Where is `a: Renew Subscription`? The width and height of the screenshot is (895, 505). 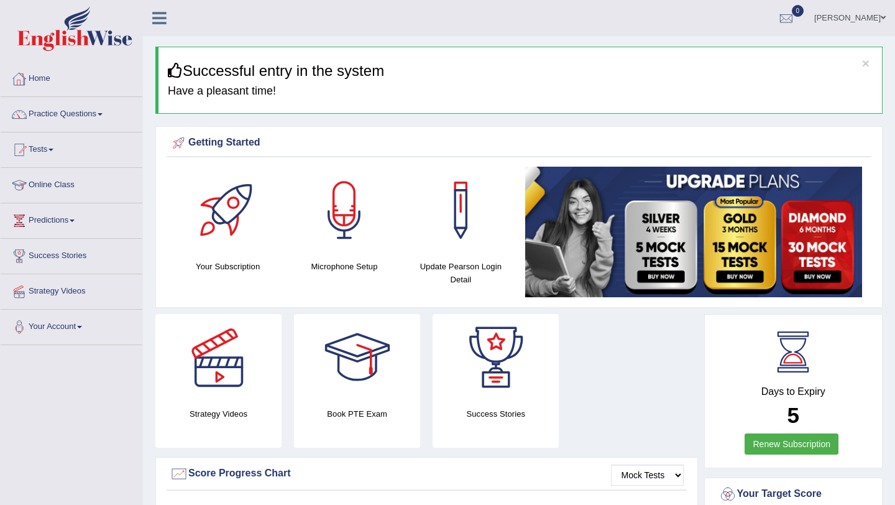 a: Renew Subscription is located at coordinates (791, 444).